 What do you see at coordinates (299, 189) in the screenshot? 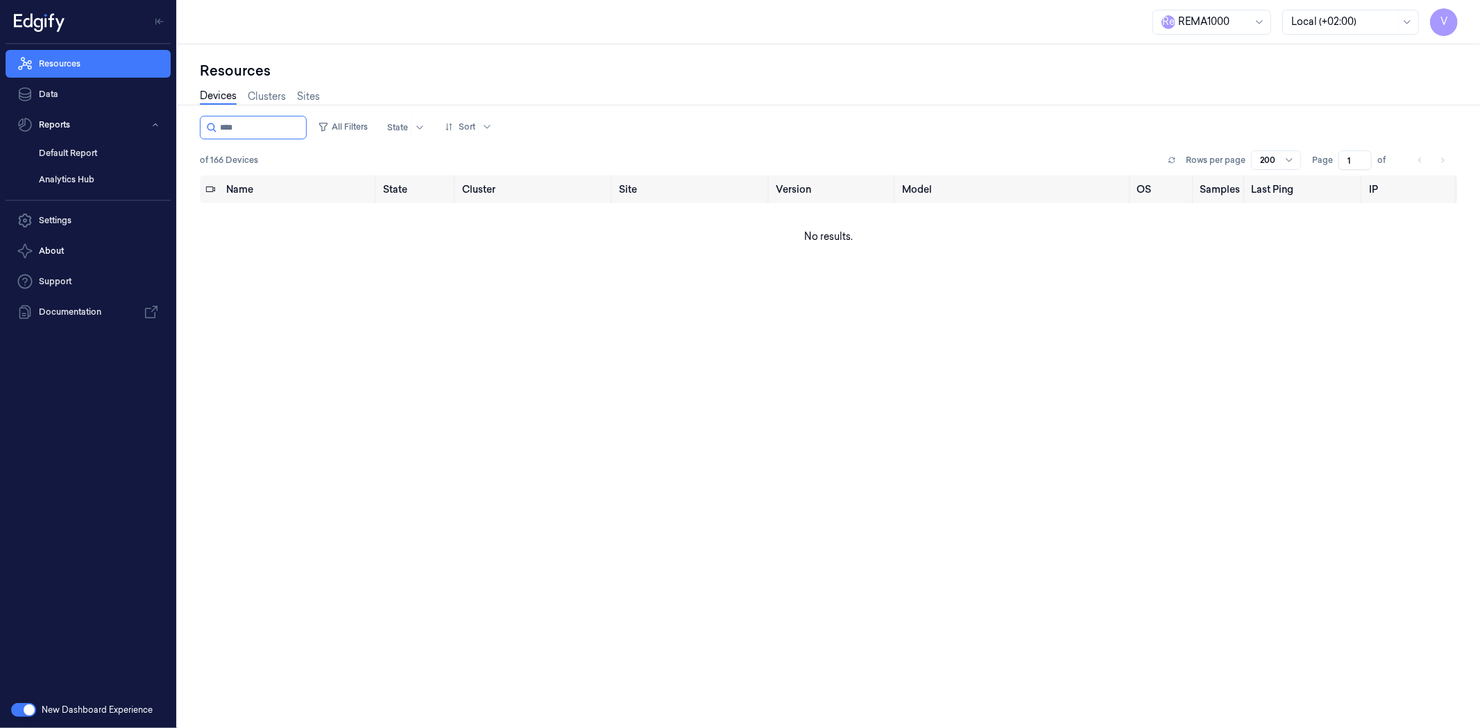
I see `th: Name` at bounding box center [299, 189].